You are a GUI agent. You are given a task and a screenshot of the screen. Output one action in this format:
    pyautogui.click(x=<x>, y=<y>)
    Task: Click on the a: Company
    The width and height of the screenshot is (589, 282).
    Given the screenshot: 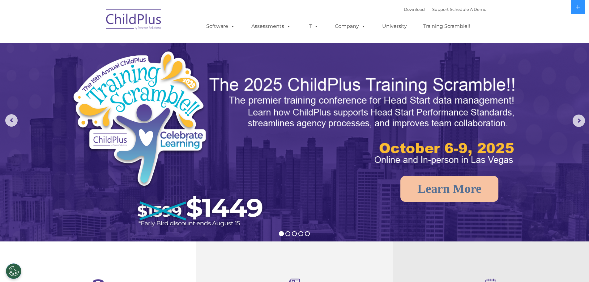 What is the action you would take?
    pyautogui.click(x=350, y=26)
    